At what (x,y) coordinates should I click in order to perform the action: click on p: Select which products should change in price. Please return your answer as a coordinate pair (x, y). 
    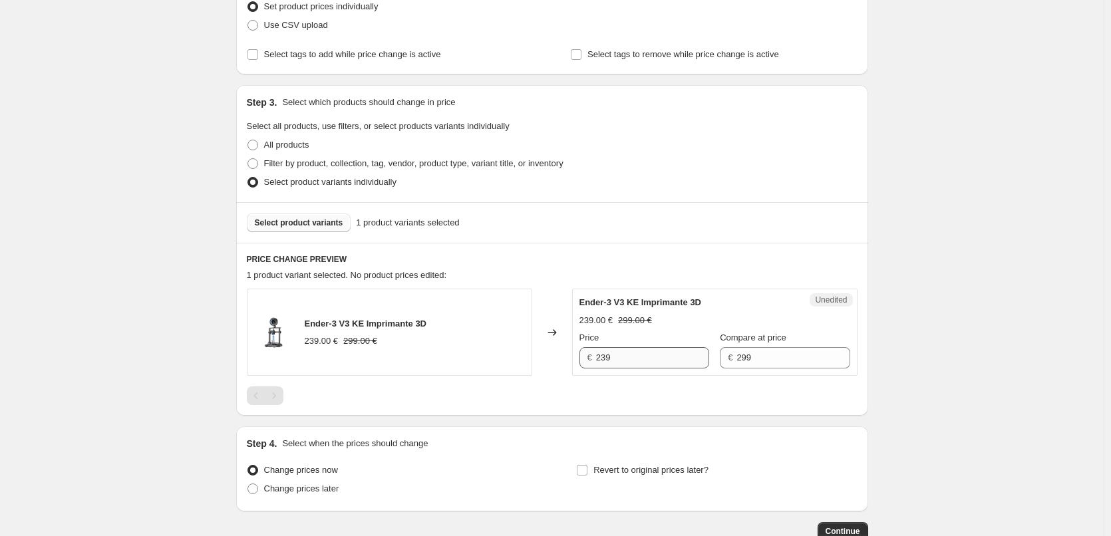
    Looking at the image, I should click on (369, 102).